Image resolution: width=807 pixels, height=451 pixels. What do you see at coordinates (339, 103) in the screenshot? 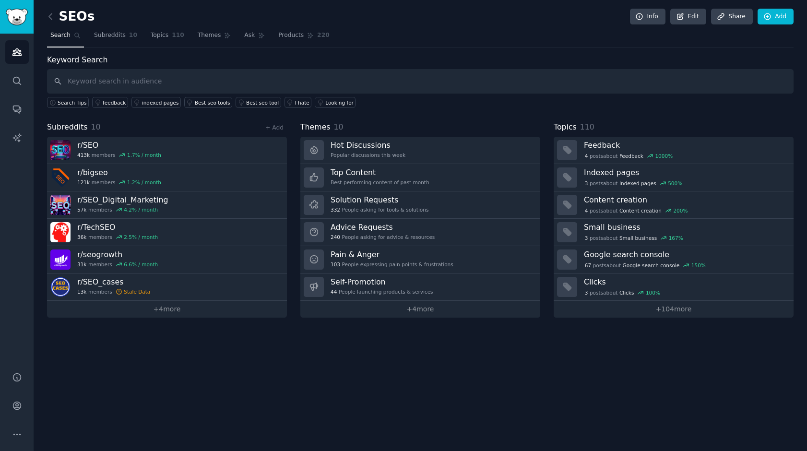
I see `div: Looking for` at bounding box center [339, 103].